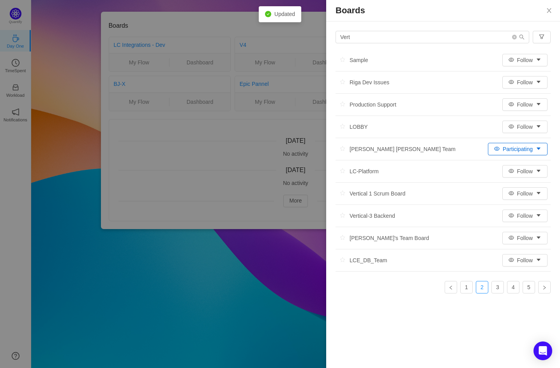 This screenshot has height=368, width=560. Describe the element at coordinates (545, 287) in the screenshot. I see `li: Next Page` at that location.